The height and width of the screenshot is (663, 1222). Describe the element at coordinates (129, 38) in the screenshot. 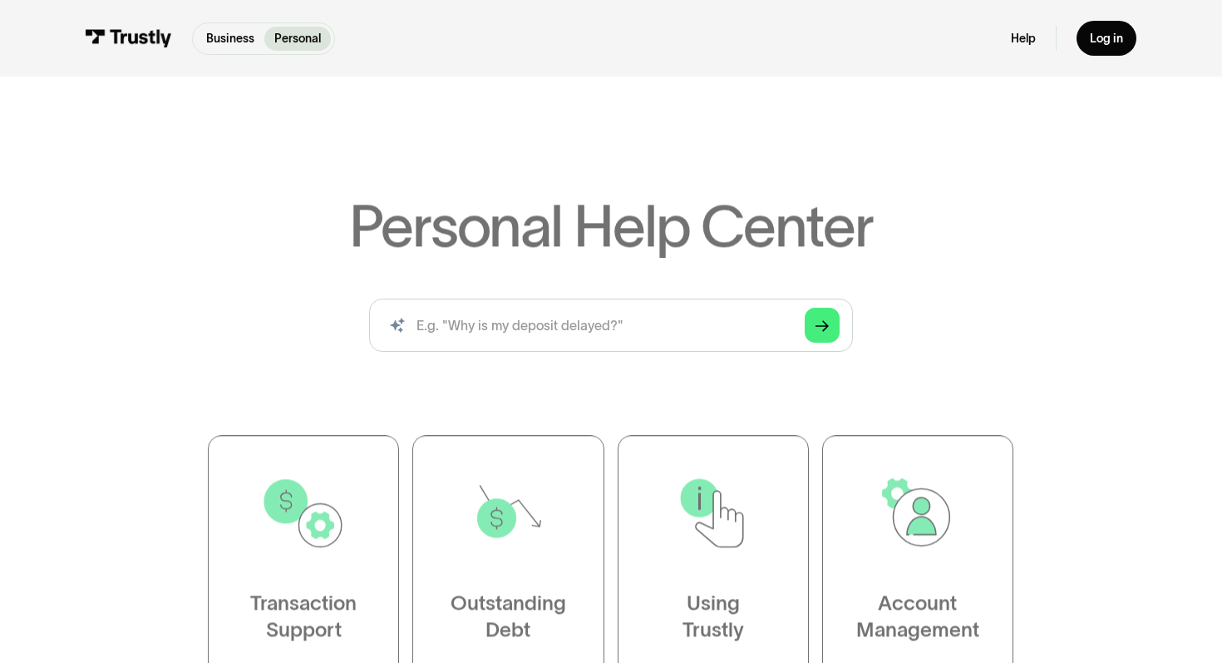

I see `img: Trustly Logo` at that location.